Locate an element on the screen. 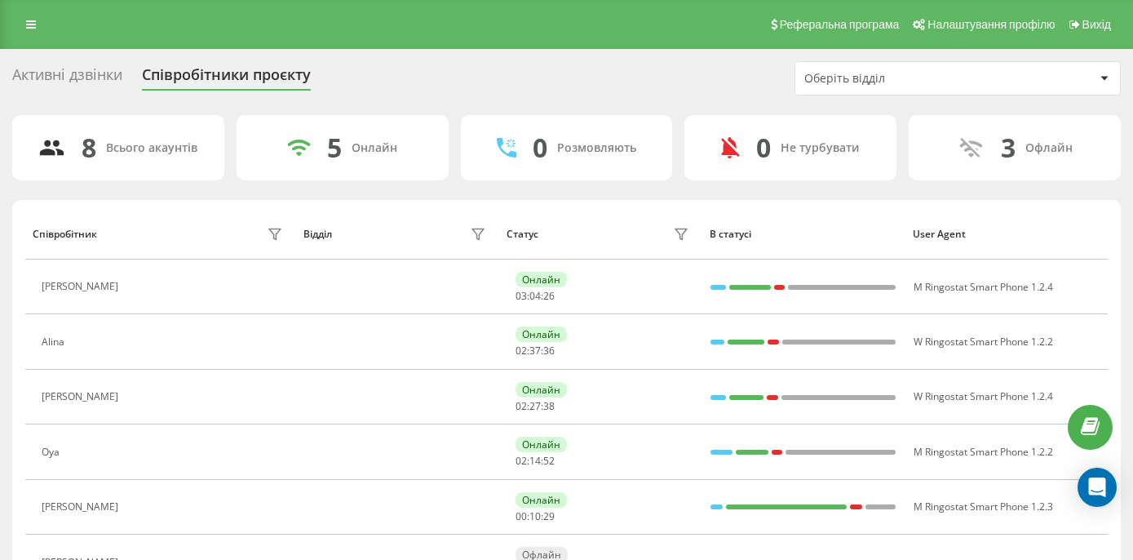 The width and height of the screenshot is (1133, 560). span: Реферальна програма is located at coordinates (839, 24).